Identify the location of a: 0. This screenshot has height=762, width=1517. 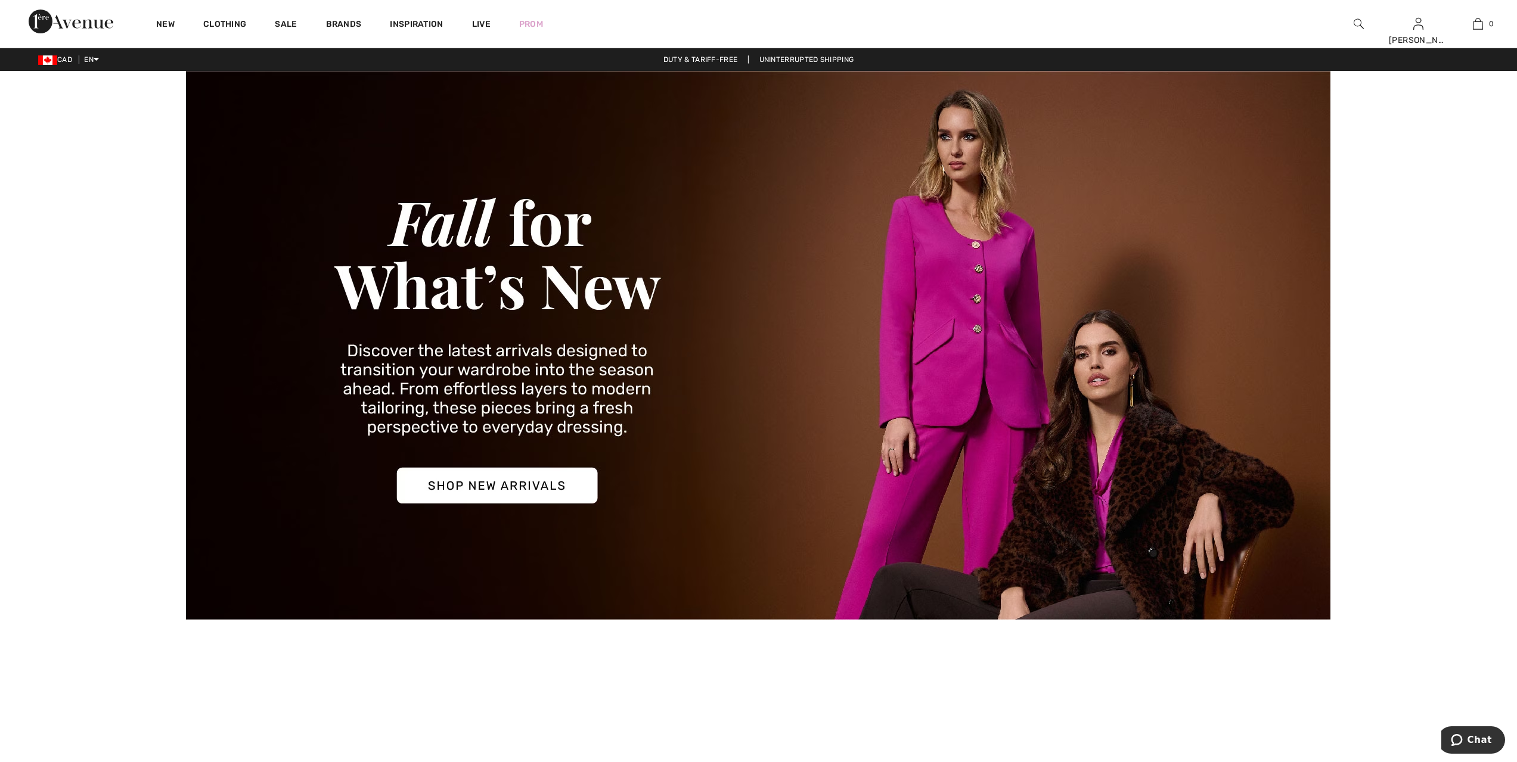
(1477, 24).